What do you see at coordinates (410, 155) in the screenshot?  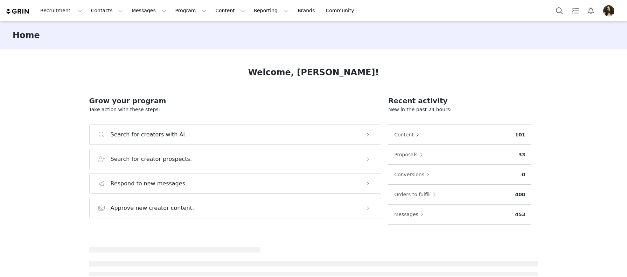 I see `button: Proposals` at bounding box center [410, 155].